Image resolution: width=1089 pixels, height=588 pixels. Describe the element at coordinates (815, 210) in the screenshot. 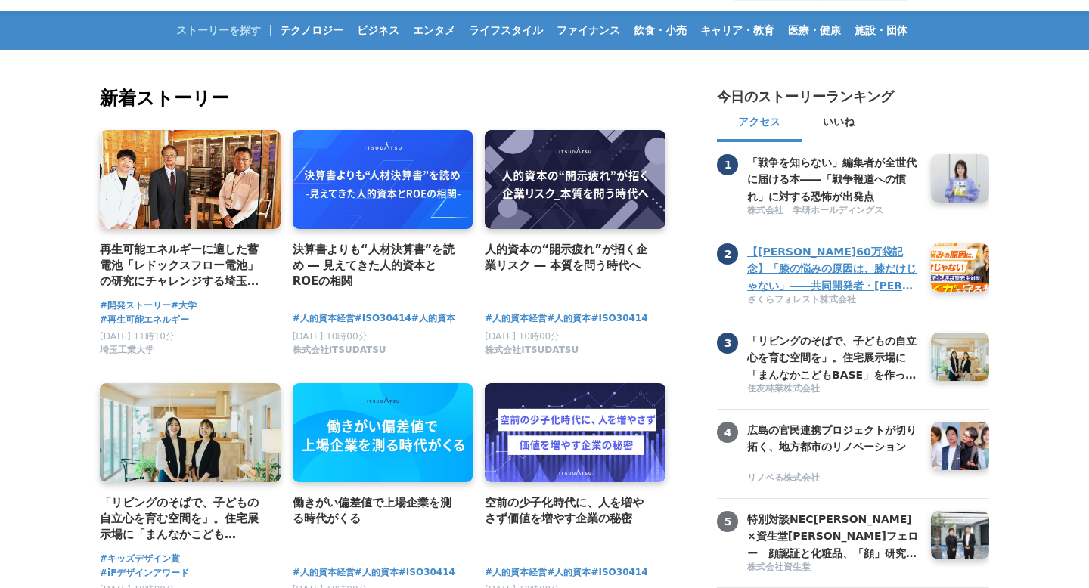

I see `span: 株式会社 学研ホールディングス` at that location.